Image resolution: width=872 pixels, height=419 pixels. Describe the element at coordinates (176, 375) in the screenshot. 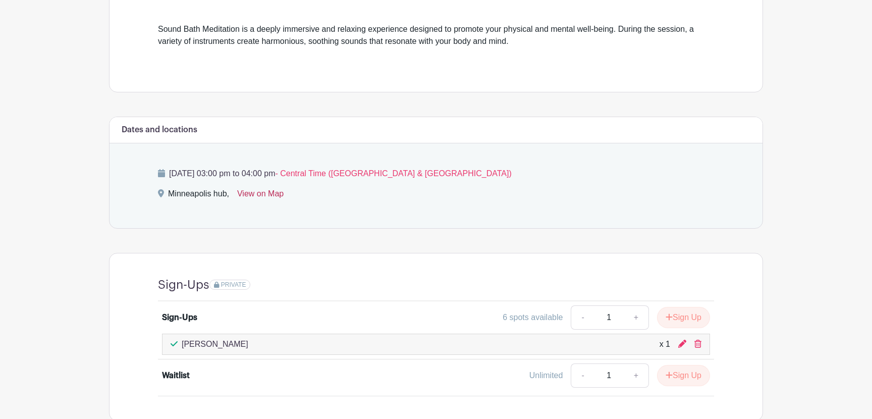

I see `div: Waitlist` at that location.